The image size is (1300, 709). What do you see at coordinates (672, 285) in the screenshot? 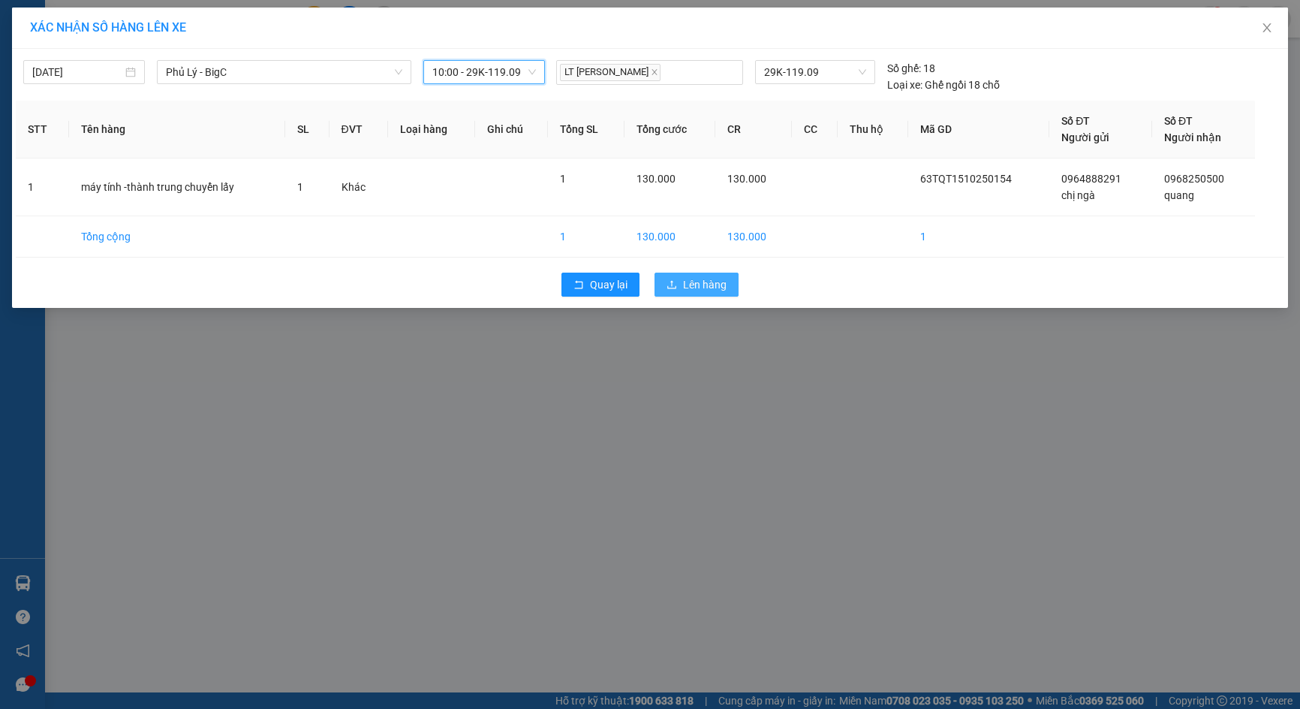
I see `span: upload` at bounding box center [672, 285].